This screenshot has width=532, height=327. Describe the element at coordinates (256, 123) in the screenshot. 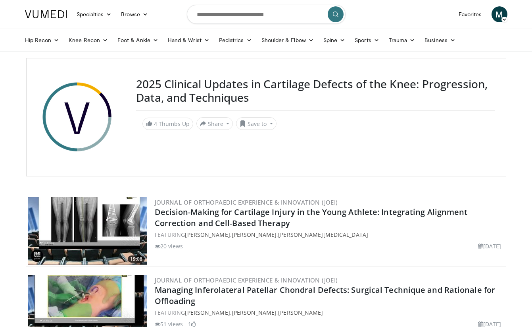

I see `button: Save to` at that location.